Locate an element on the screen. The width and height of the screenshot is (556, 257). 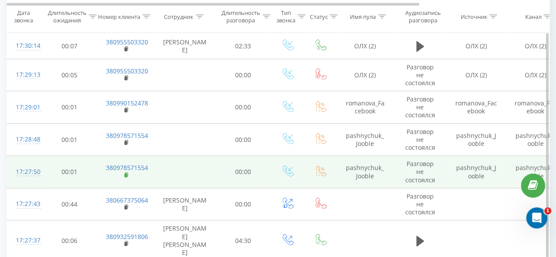
span: 1 is located at coordinates (548, 211).